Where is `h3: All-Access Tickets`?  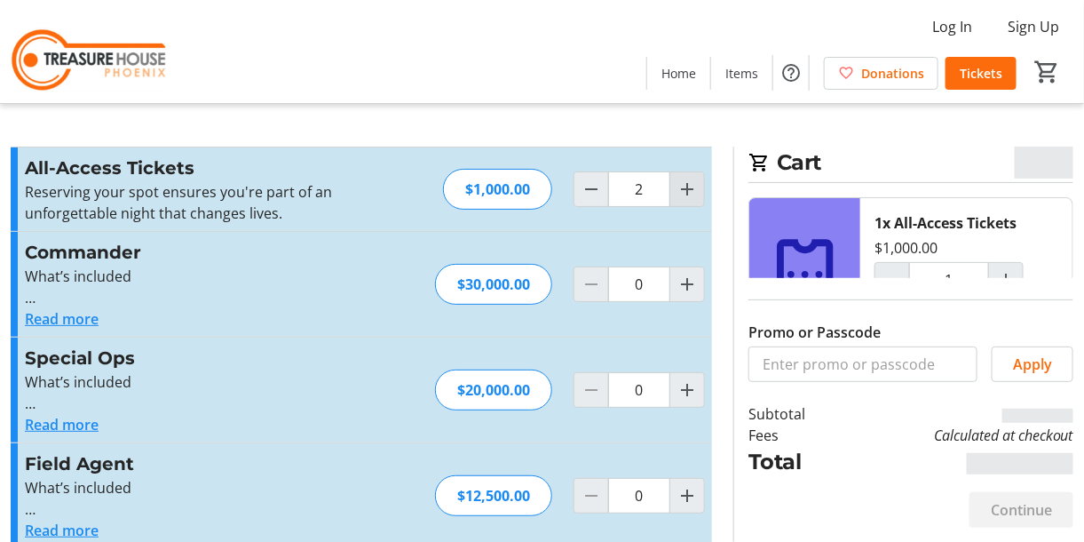
h3: All-Access Tickets is located at coordinates (218, 168).